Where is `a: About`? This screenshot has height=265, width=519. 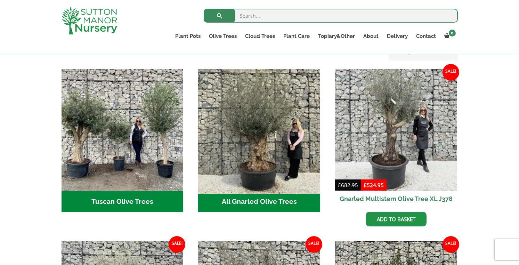 a: About is located at coordinates (371, 36).